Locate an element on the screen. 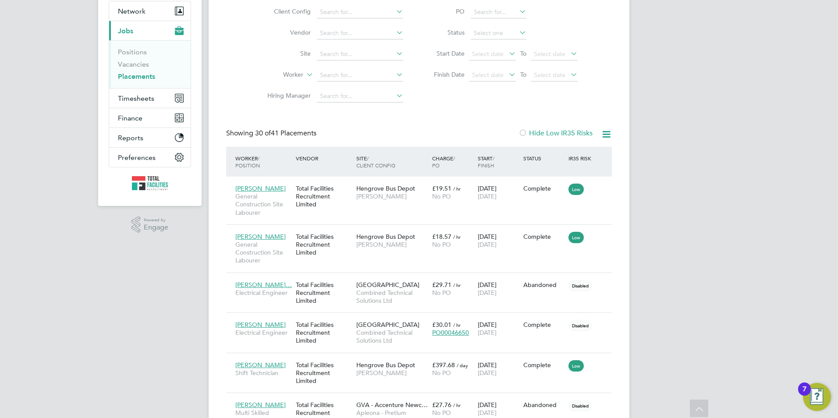 This screenshot has width=838, height=418. button: Jobs is located at coordinates (150, 31).